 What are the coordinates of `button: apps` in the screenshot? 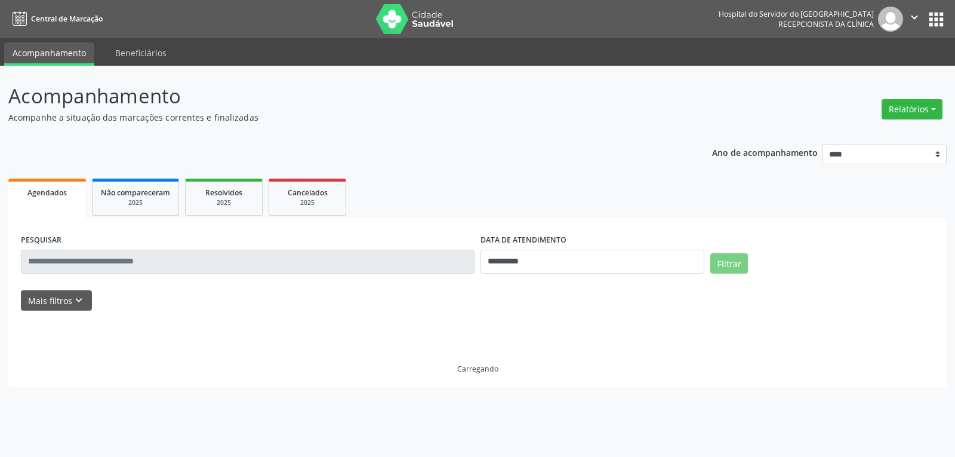 It's located at (936, 19).